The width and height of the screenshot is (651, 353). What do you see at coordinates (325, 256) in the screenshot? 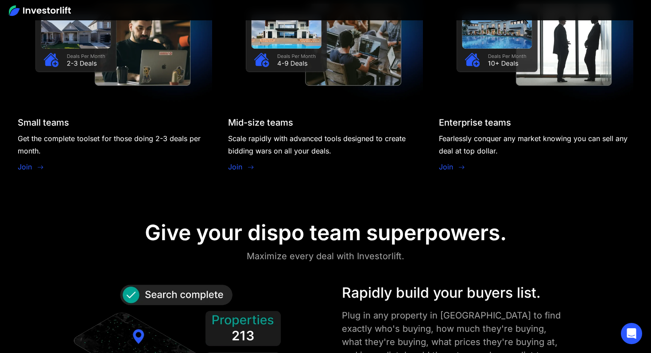
I see `div: Maximize every deal with Investorlift.` at bounding box center [325, 256].